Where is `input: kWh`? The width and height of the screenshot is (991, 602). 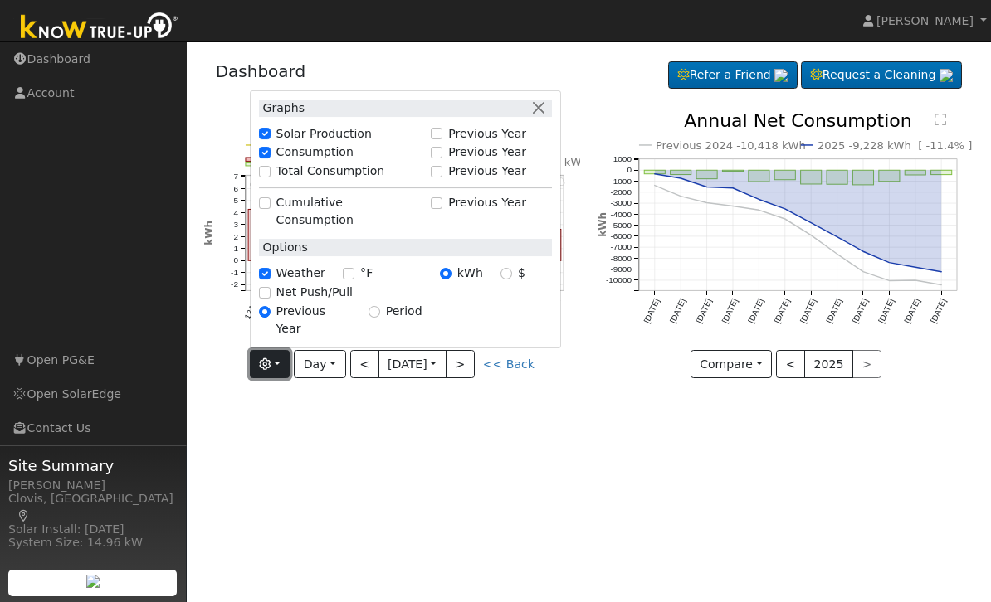
input: kWh is located at coordinates (446, 274).